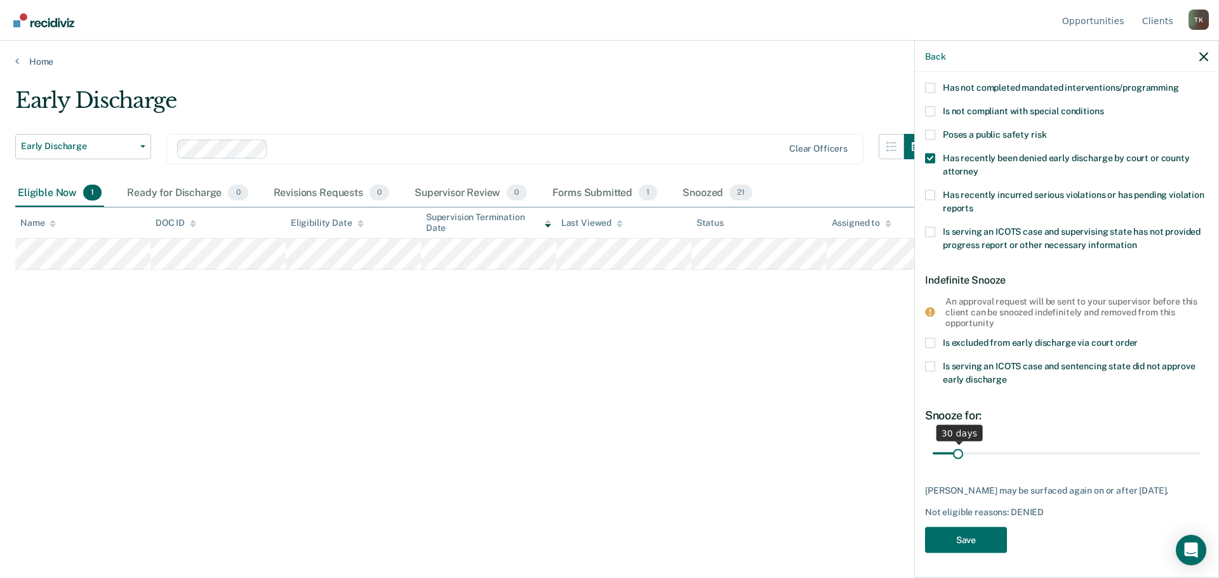 This screenshot has height=578, width=1219. What do you see at coordinates (1061, 87) in the screenshot?
I see `span: Has not completed mandated interventions/programming` at bounding box center [1061, 87].